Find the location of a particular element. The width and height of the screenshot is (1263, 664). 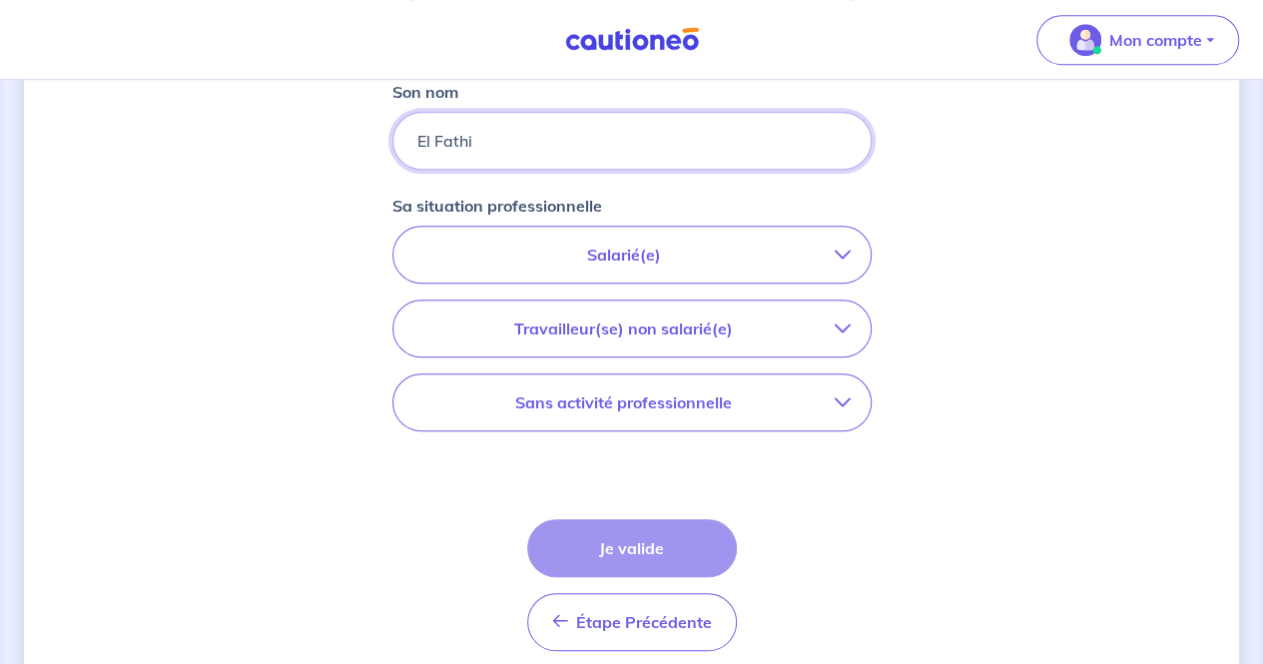

p: Salarié(e) is located at coordinates (624, 255).